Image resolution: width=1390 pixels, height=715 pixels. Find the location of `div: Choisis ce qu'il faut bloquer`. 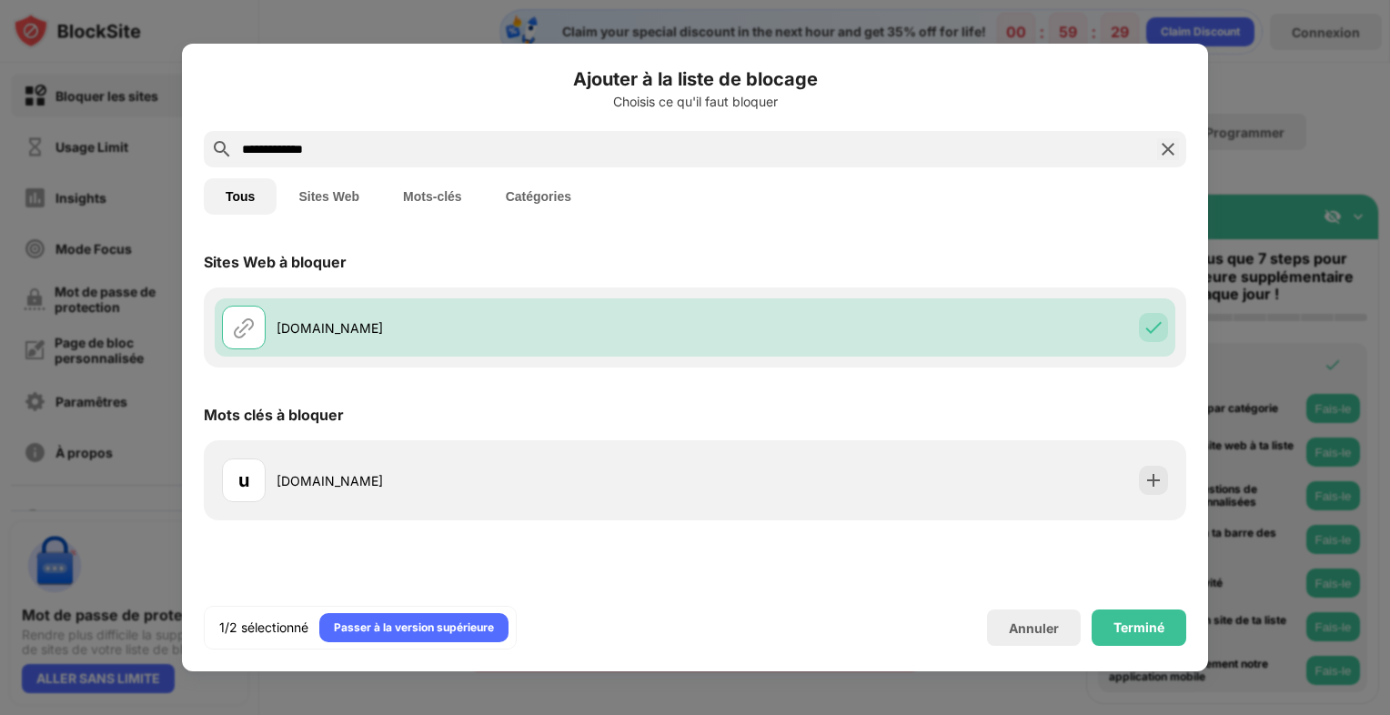

div: Choisis ce qu'il faut bloquer is located at coordinates (695, 102).